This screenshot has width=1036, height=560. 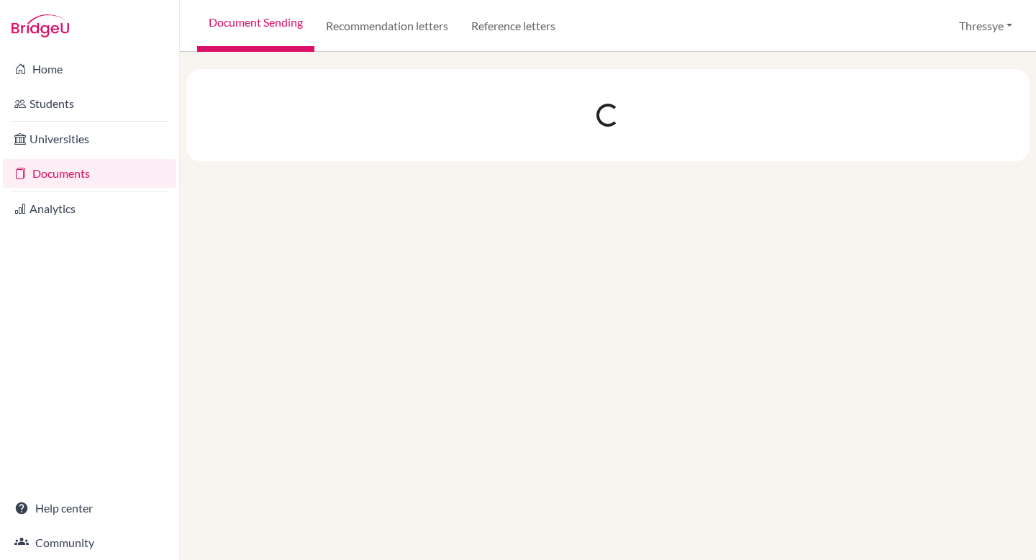 I want to click on a: Documents, so click(x=89, y=173).